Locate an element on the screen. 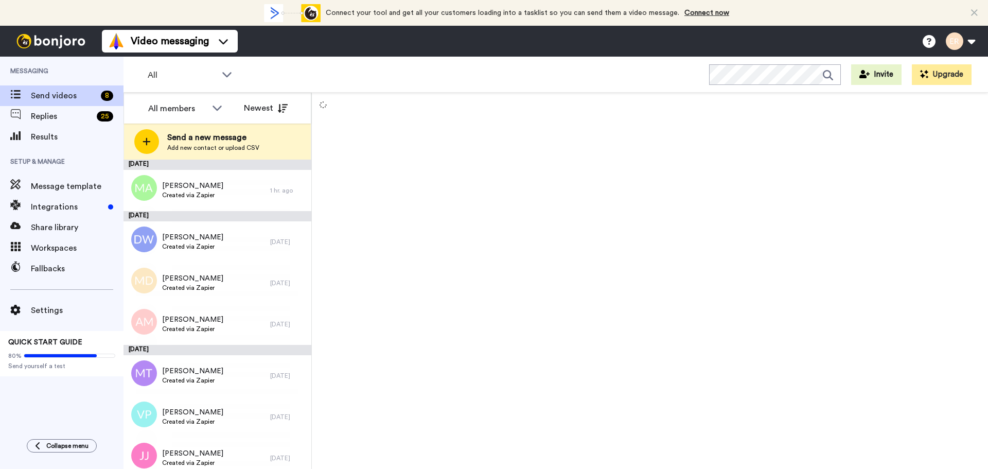 The image size is (988, 469). button: Invite is located at coordinates (876, 75).